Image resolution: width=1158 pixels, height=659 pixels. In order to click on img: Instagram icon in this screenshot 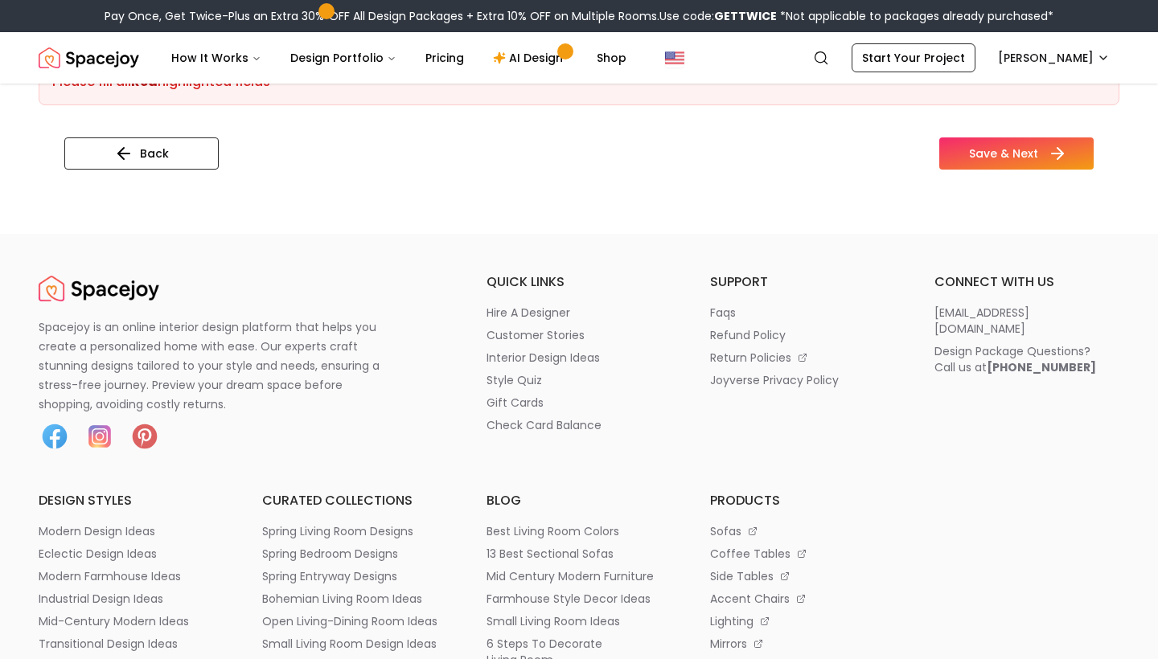, I will do `click(100, 437)`.